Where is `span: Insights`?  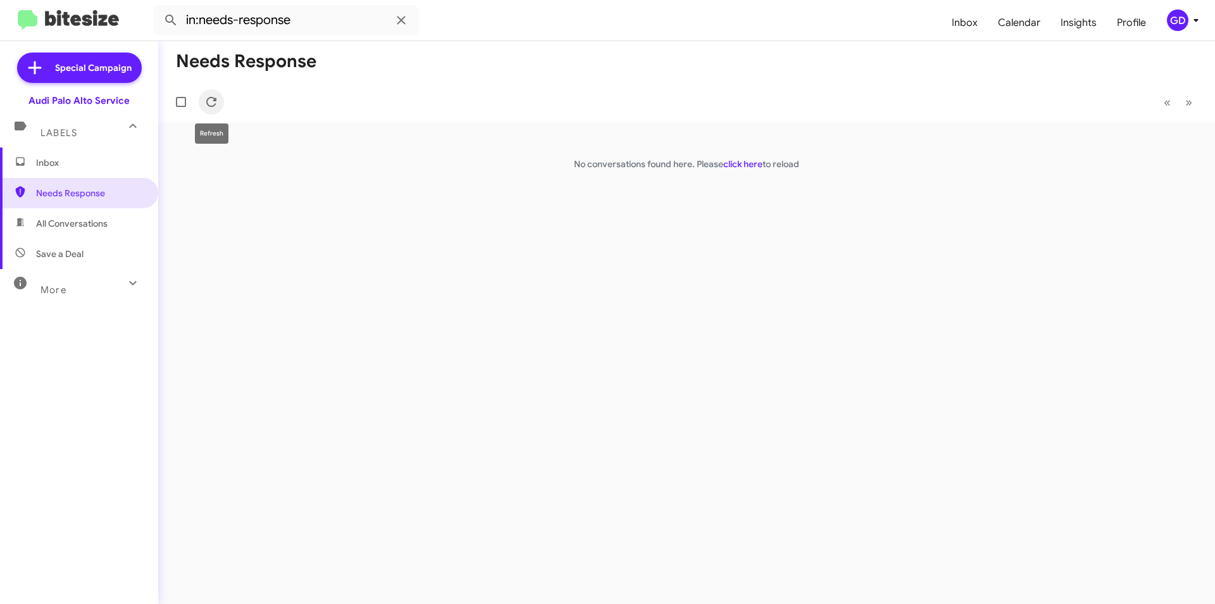
span: Insights is located at coordinates (1078, 23).